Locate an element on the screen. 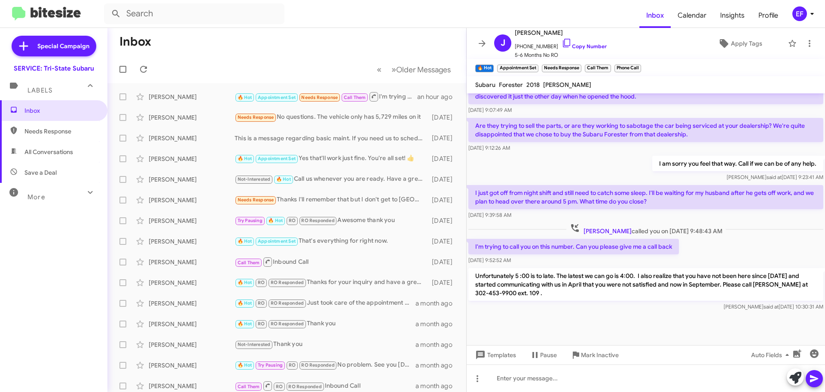 This screenshot has height=392, width=825. small: Phone Call is located at coordinates (628, 68).